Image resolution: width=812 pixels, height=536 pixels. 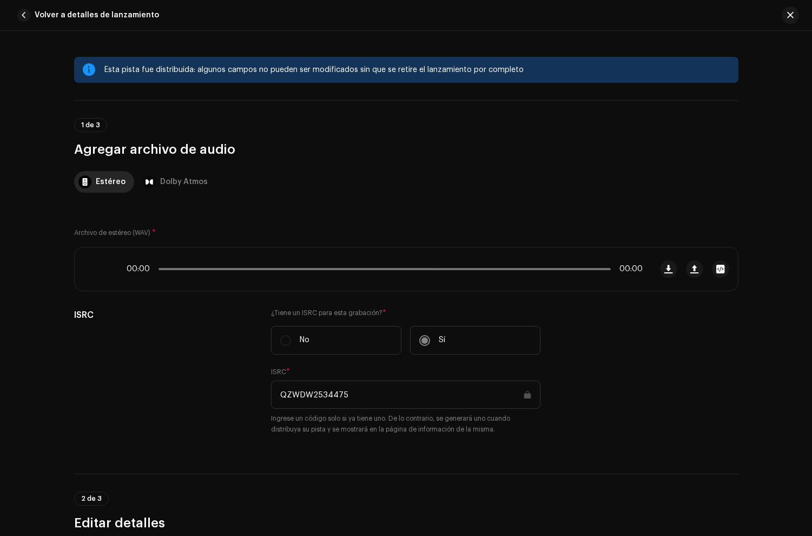 What do you see at coordinates (629, 269) in the screenshot?
I see `span: 00:00` at bounding box center [629, 269].